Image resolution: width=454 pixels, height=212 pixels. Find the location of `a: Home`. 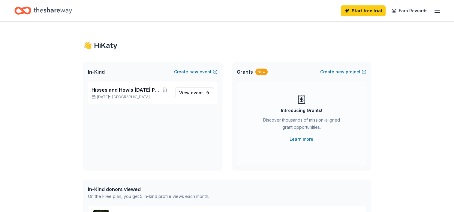

a: Home is located at coordinates (43, 11).